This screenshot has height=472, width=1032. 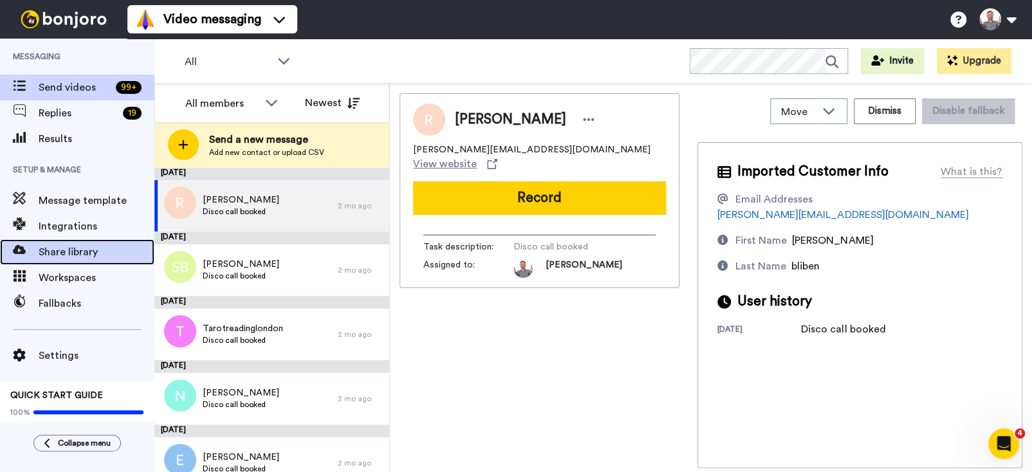 I want to click on img: photo.jpg, so click(x=523, y=268).